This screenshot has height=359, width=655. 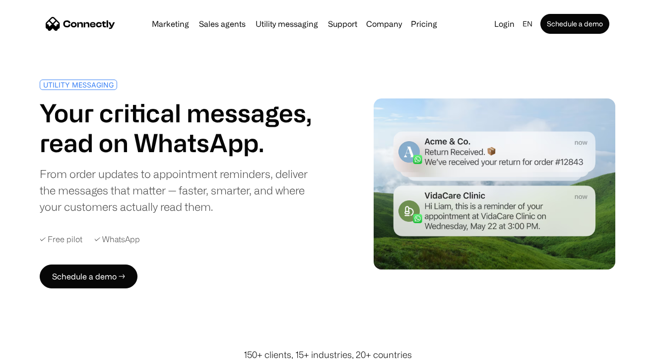 I want to click on div: From order updates to appointment reminders, deliver the messages that matter — faster, smarter, ..., so click(x=182, y=190).